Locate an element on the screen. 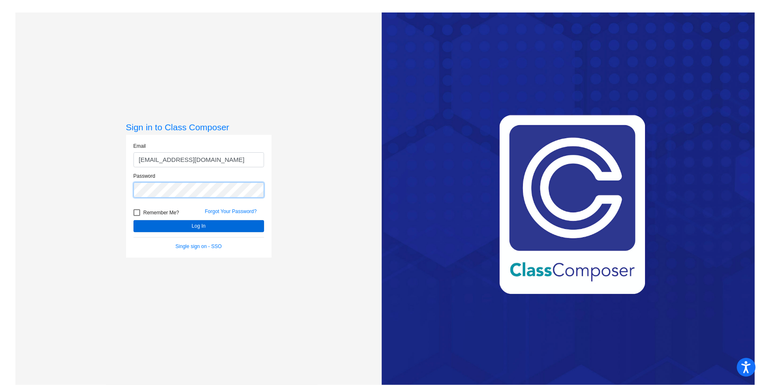 The image size is (764, 385). h3: Sign in to Class Composer is located at coordinates (199, 127).